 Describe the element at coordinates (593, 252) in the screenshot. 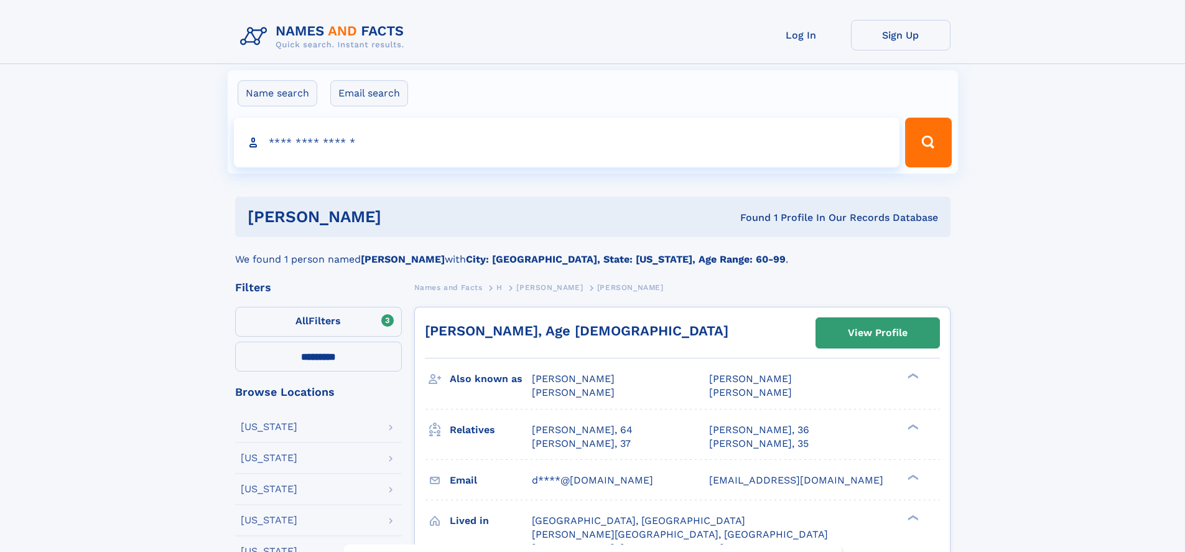

I see `div: We found 1 person named with .` at that location.